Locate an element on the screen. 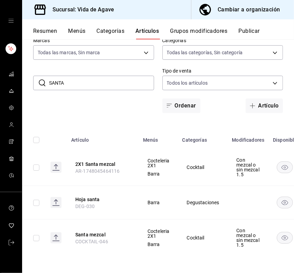  span: DEG-030 is located at coordinates (85, 207).